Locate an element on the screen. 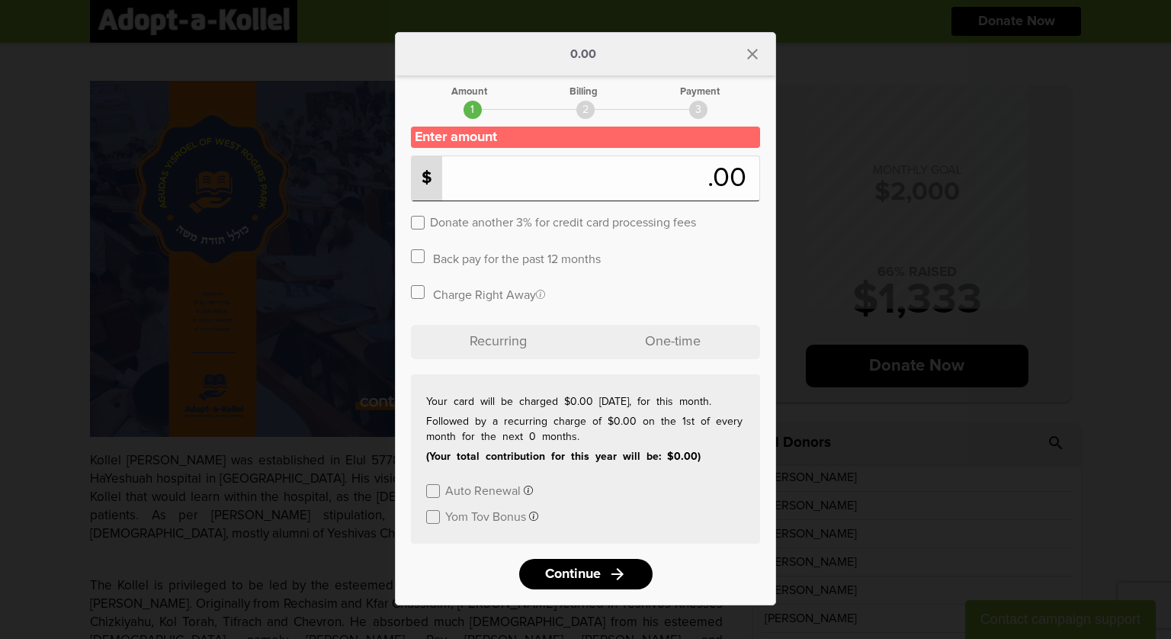 The width and height of the screenshot is (1171, 639). span: .00 is located at coordinates (731, 178).